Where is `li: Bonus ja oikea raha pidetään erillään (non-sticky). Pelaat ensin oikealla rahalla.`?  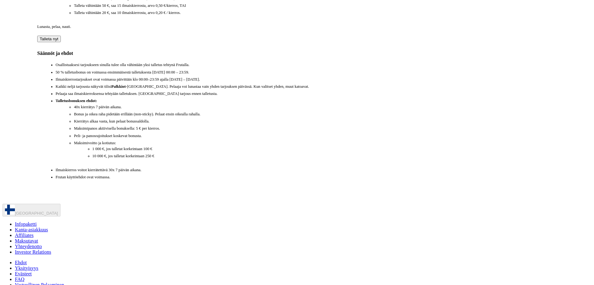
li: Bonus ja oikea raha pidetään erillään (non-sticky). Pelaat ensin oikealla rahalla. is located at coordinates (315, 114).